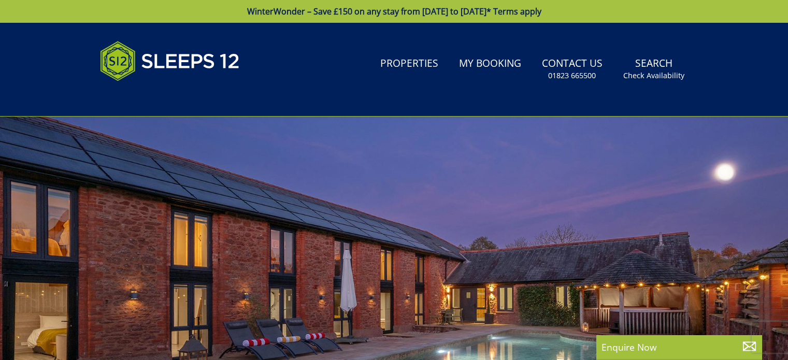 Image resolution: width=788 pixels, height=360 pixels. What do you see at coordinates (654, 69) in the screenshot?
I see `a: SearchCheck Availability` at bounding box center [654, 69].